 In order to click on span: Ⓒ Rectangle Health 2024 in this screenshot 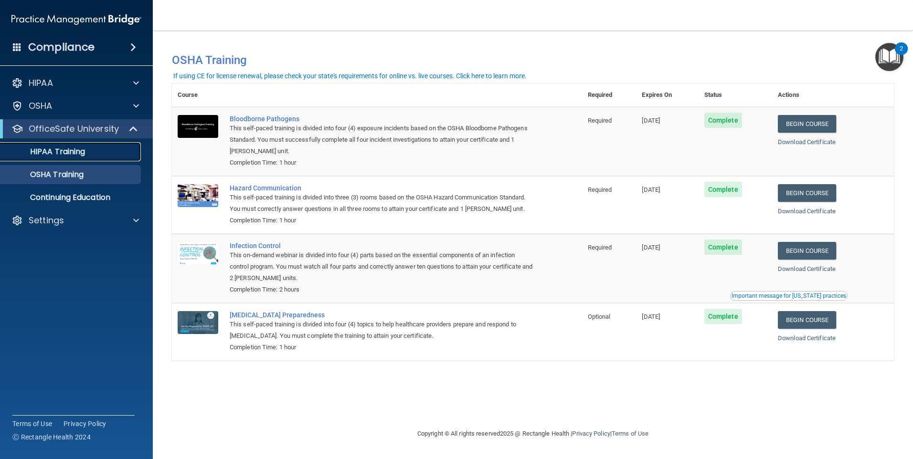, I will do `click(52, 437)`.